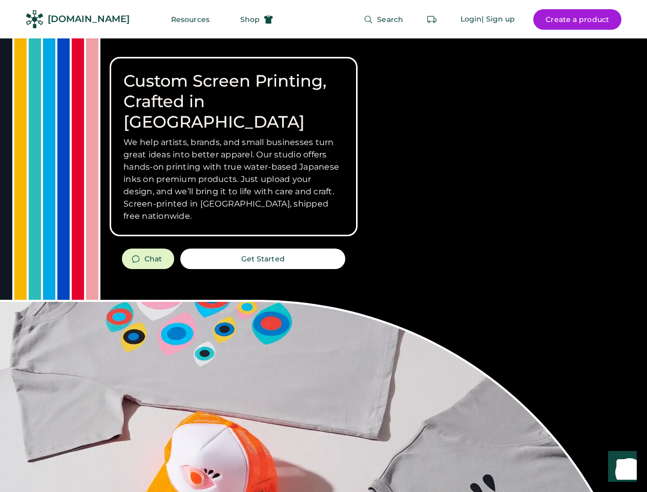  Describe the element at coordinates (263, 259) in the screenshot. I see `button: Get Started` at that location.